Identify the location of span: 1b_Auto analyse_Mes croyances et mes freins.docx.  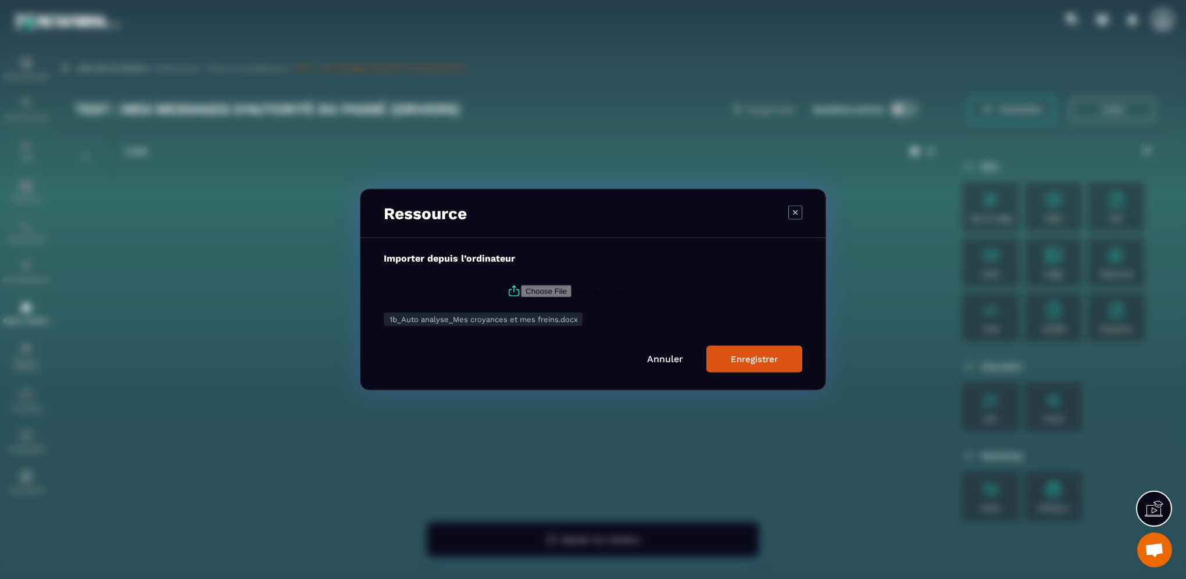
(484, 319).